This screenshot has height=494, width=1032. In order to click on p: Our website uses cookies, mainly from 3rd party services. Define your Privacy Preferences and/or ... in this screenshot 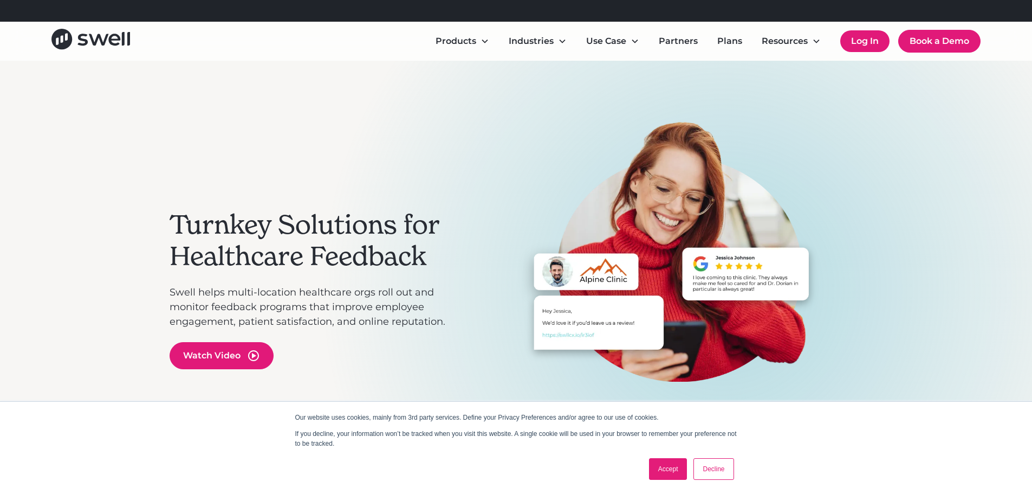, I will do `click(517, 417)`.